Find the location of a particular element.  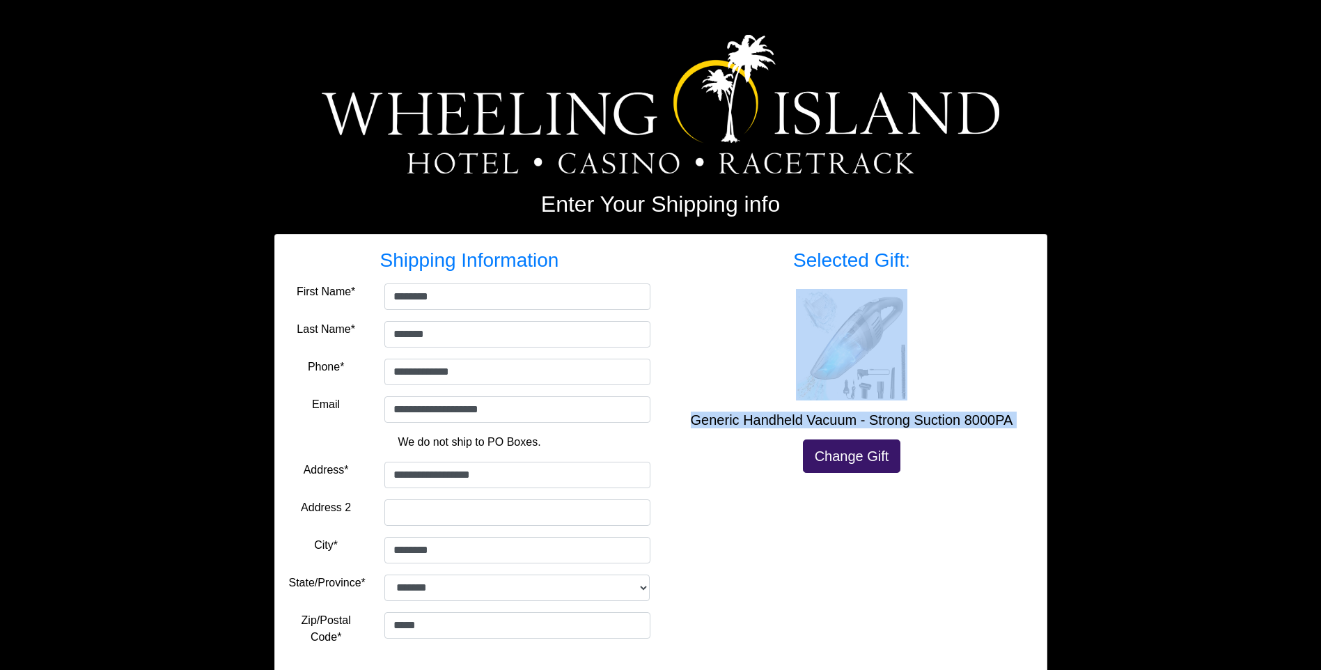

label: State/Province* is located at coordinates (327, 583).